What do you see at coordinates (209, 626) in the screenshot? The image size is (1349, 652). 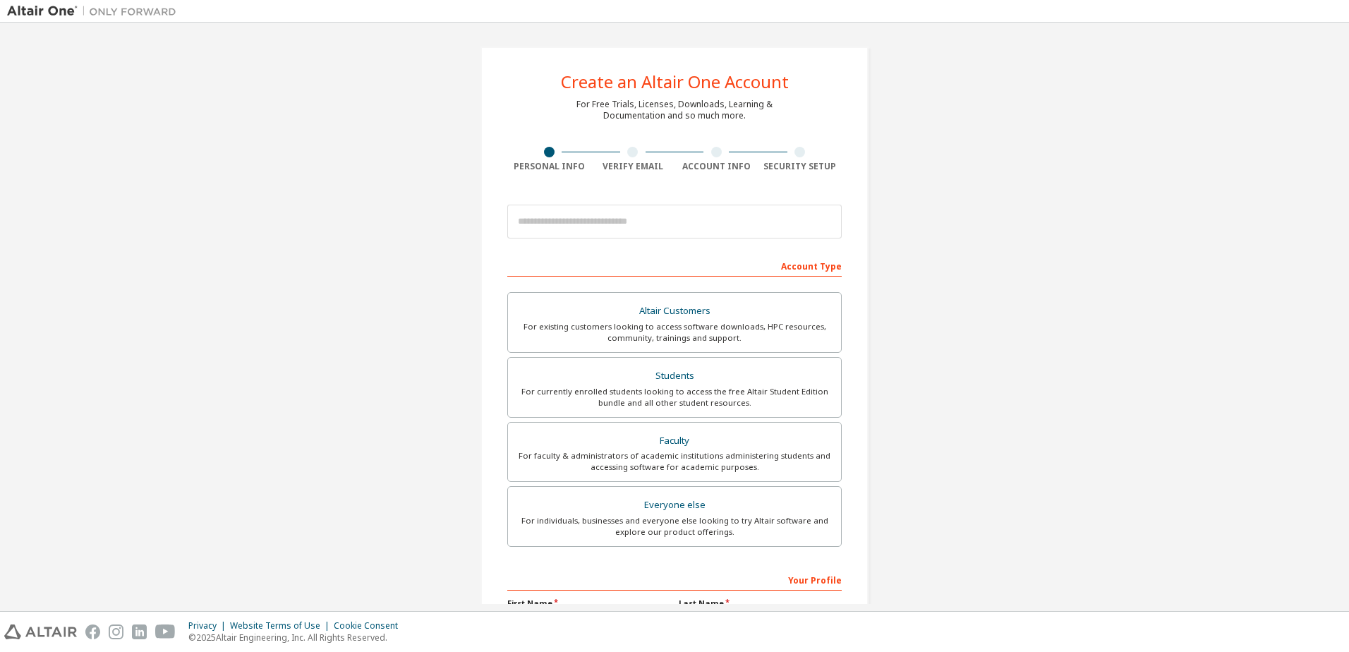 I see `div: Privacy` at bounding box center [209, 626].